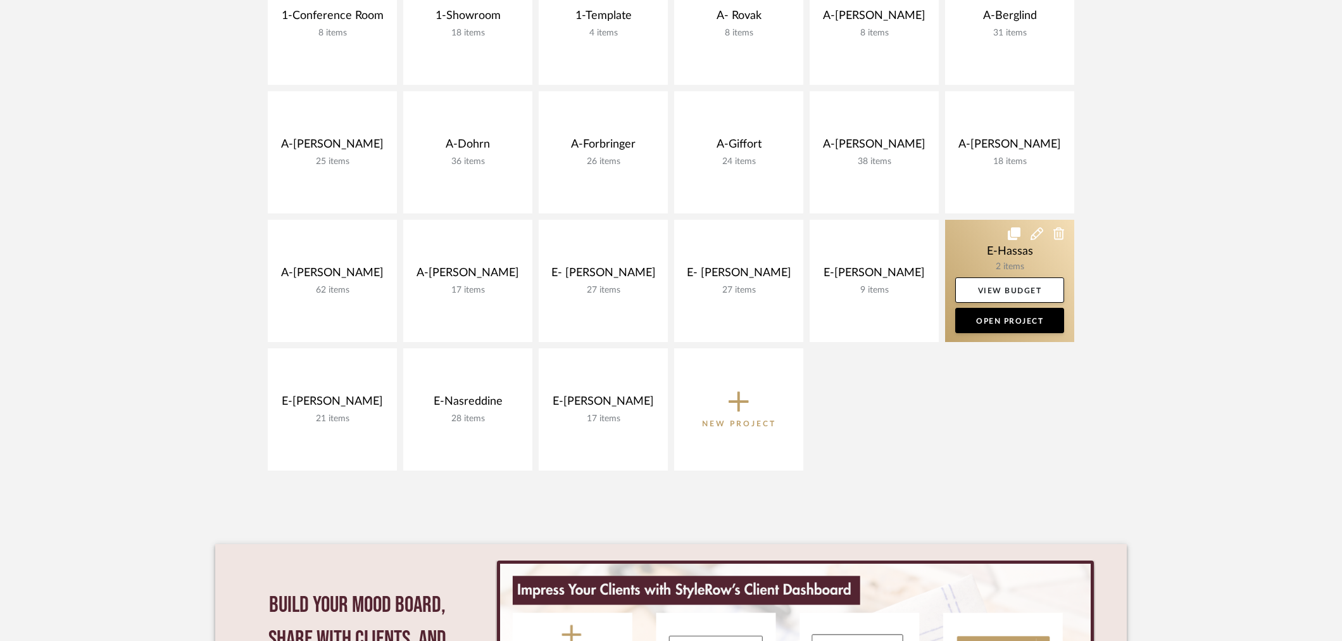  What do you see at coordinates (1010, 290) in the screenshot?
I see `a: View Budget` at bounding box center [1010, 290].